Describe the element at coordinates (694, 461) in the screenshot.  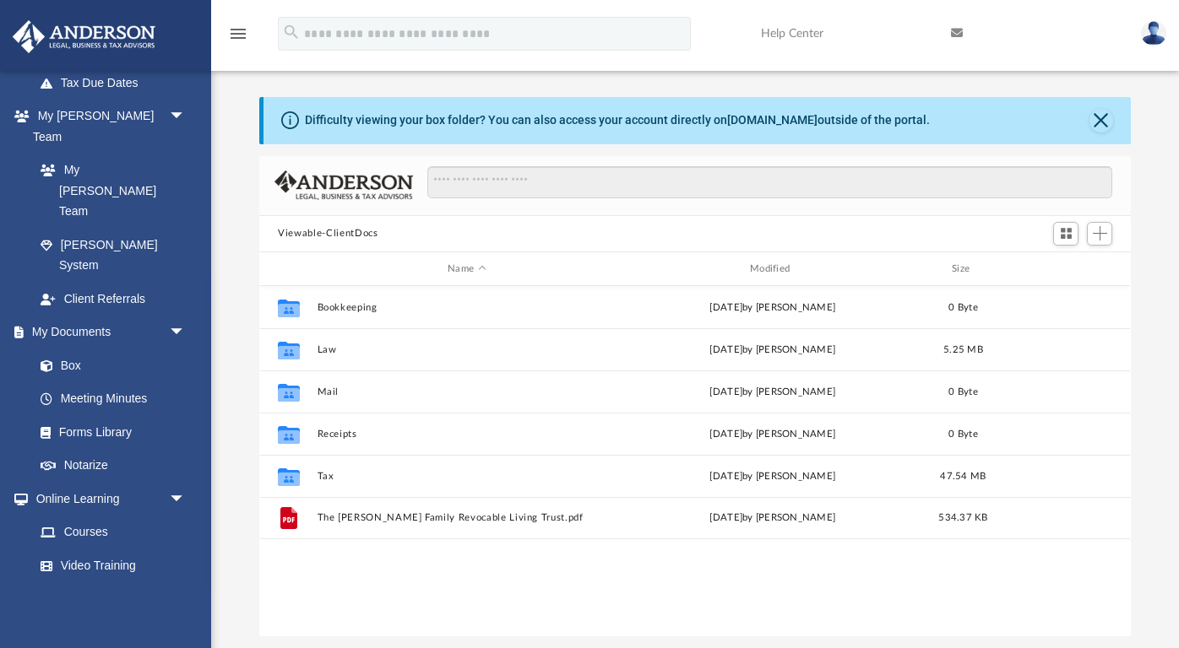
I see `div: grid` at that location.